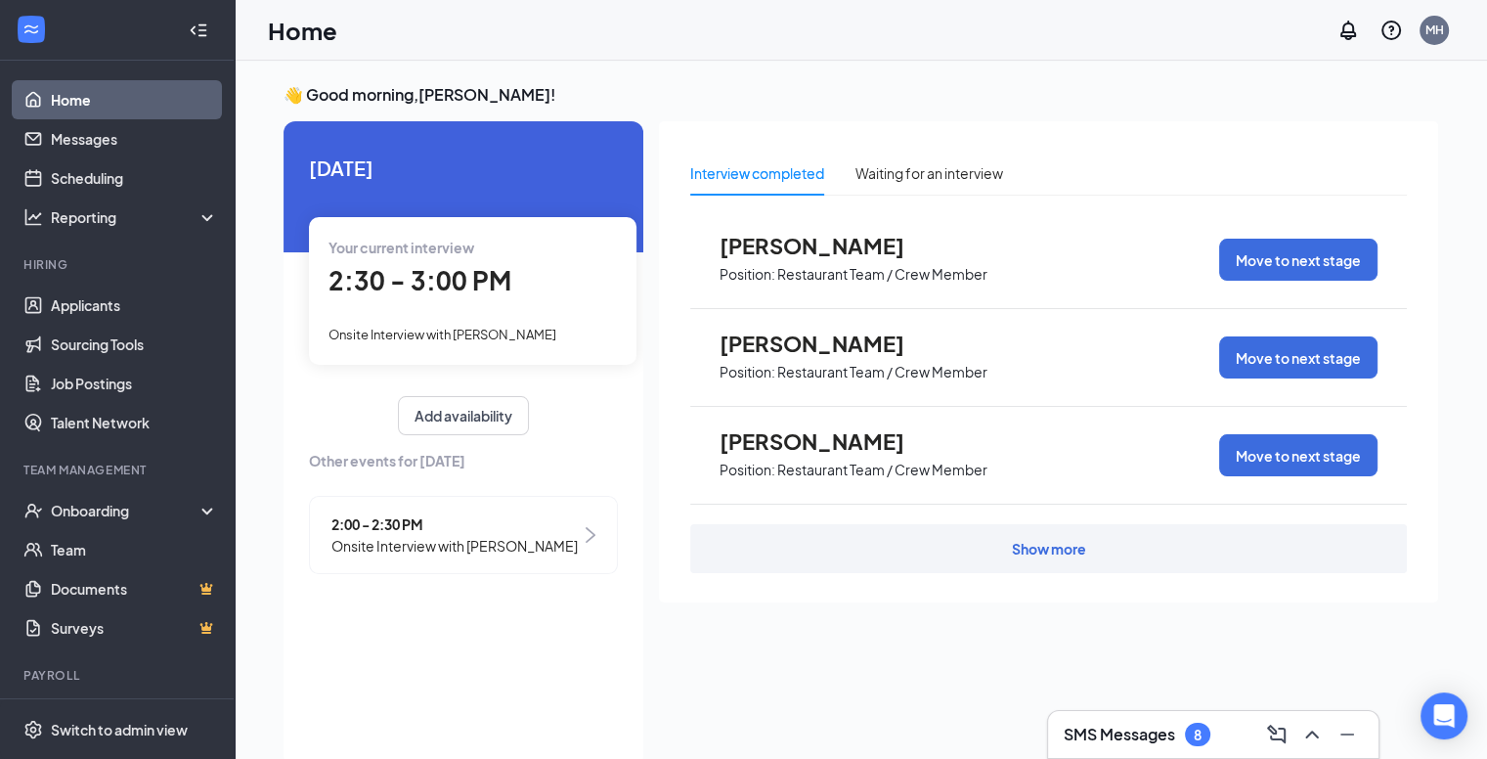 The image size is (1487, 759). What do you see at coordinates (33, 510) in the screenshot?
I see `svg: UserCheck` at bounding box center [33, 510].